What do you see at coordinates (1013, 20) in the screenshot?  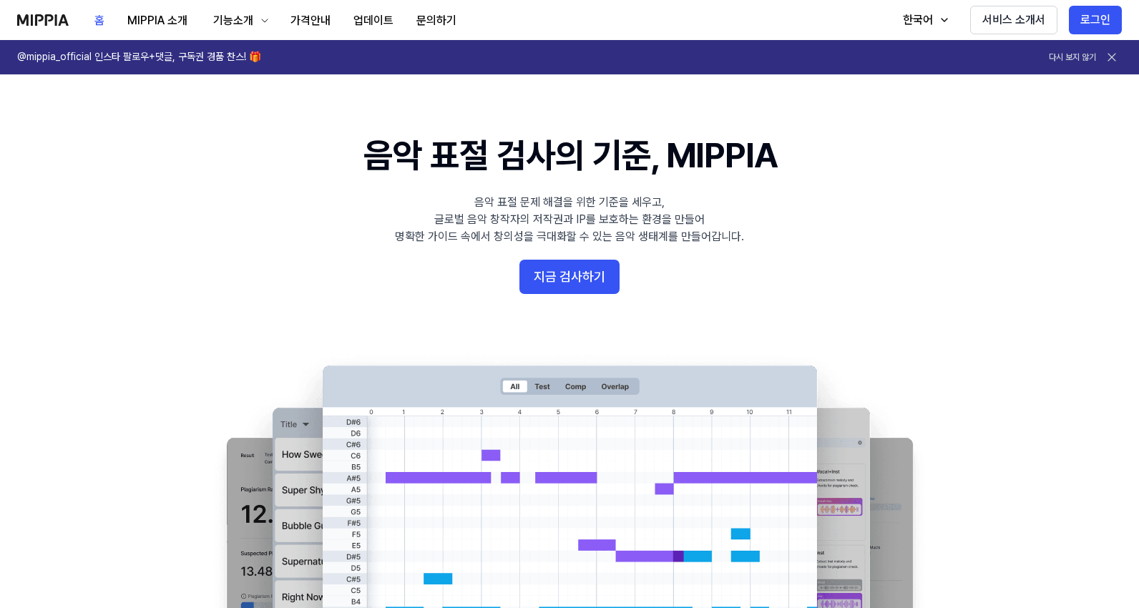 I see `a: 서비스 소개서` at bounding box center [1013, 20].